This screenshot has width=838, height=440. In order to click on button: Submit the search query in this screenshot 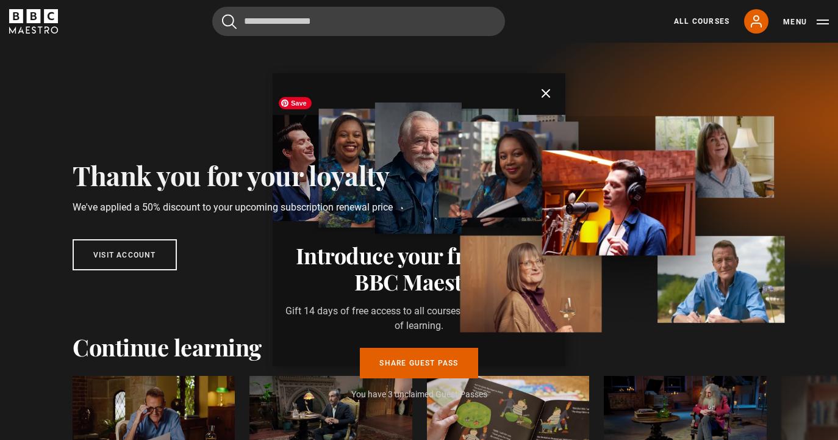, I will do `click(229, 21)`.